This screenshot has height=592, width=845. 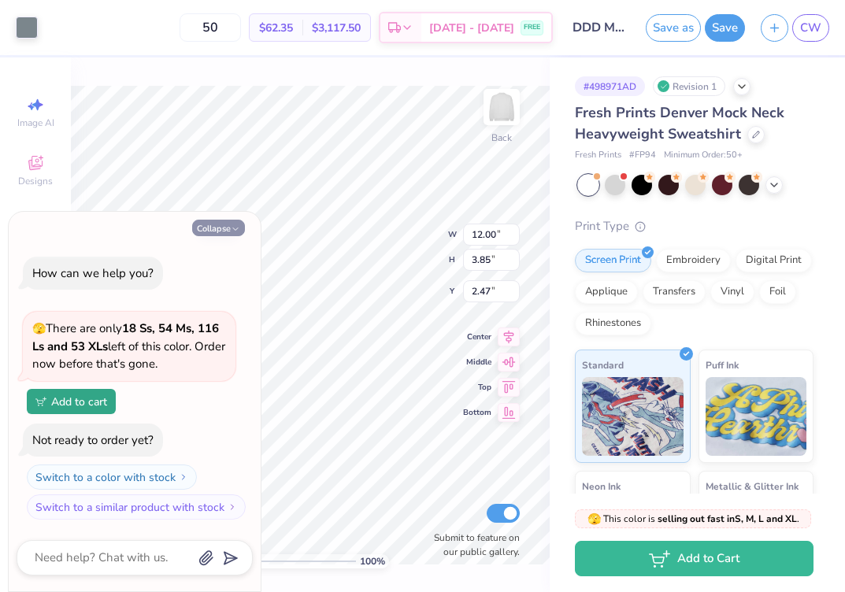 What do you see at coordinates (603, 365) in the screenshot?
I see `span: Standard` at bounding box center [603, 365].